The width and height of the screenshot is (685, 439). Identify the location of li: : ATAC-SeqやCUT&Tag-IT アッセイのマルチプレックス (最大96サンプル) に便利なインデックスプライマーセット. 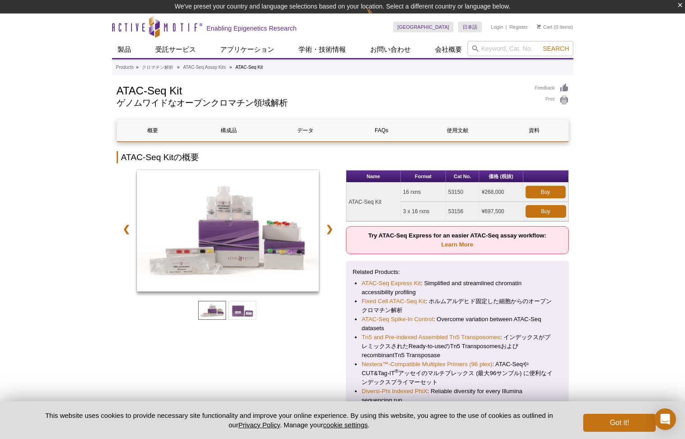
(457, 374).